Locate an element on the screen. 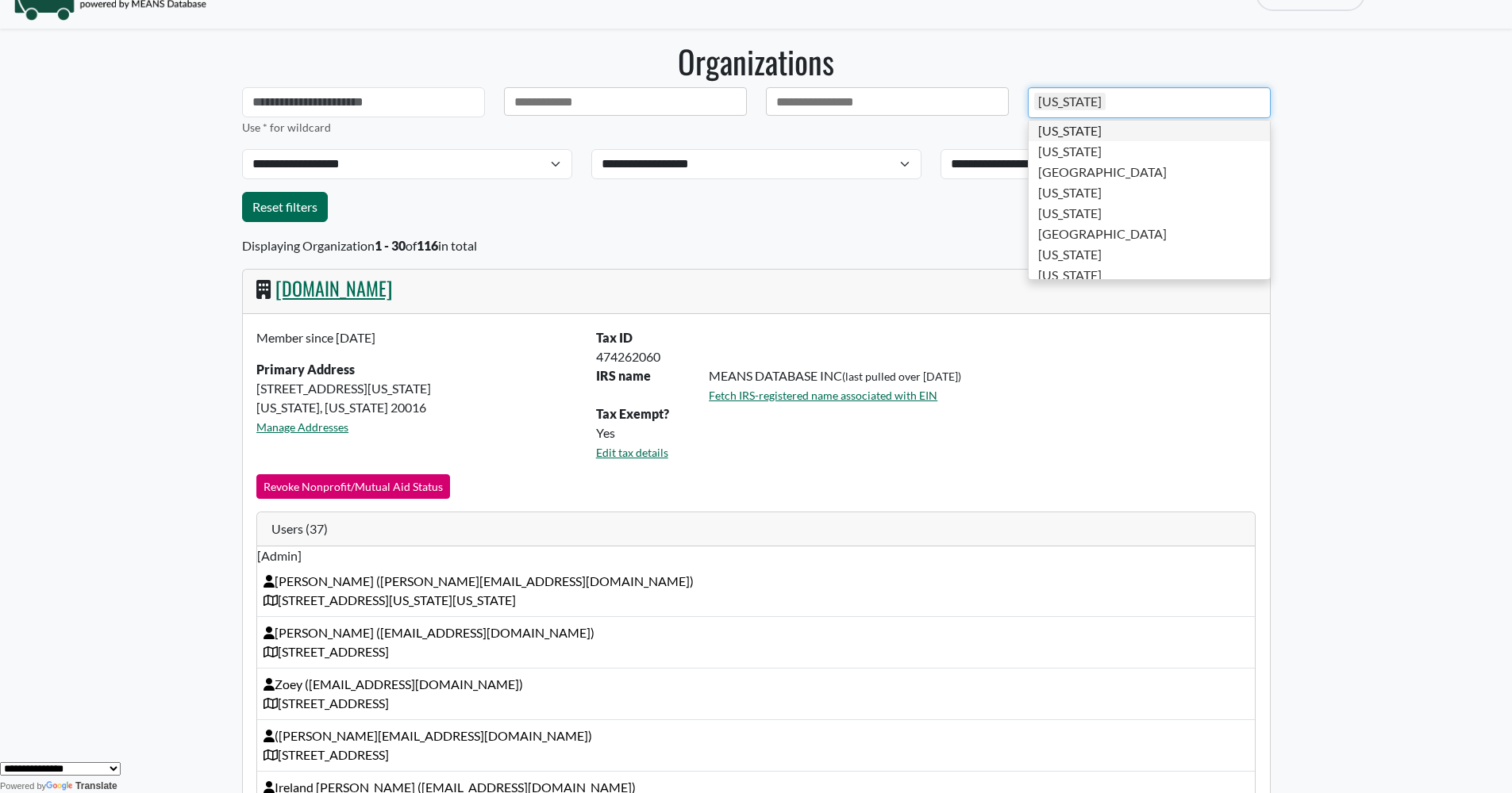 The height and width of the screenshot is (793, 1512). img: Google Translate is located at coordinates (60, 787).